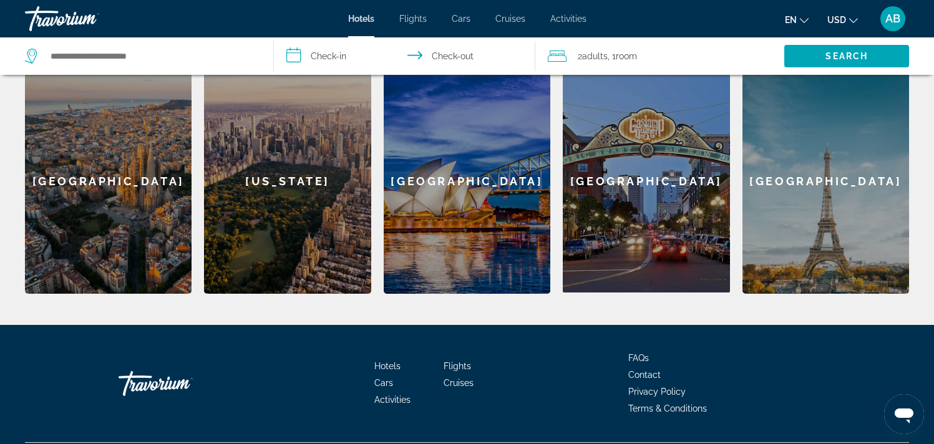  I want to click on button: Search, so click(846, 56).